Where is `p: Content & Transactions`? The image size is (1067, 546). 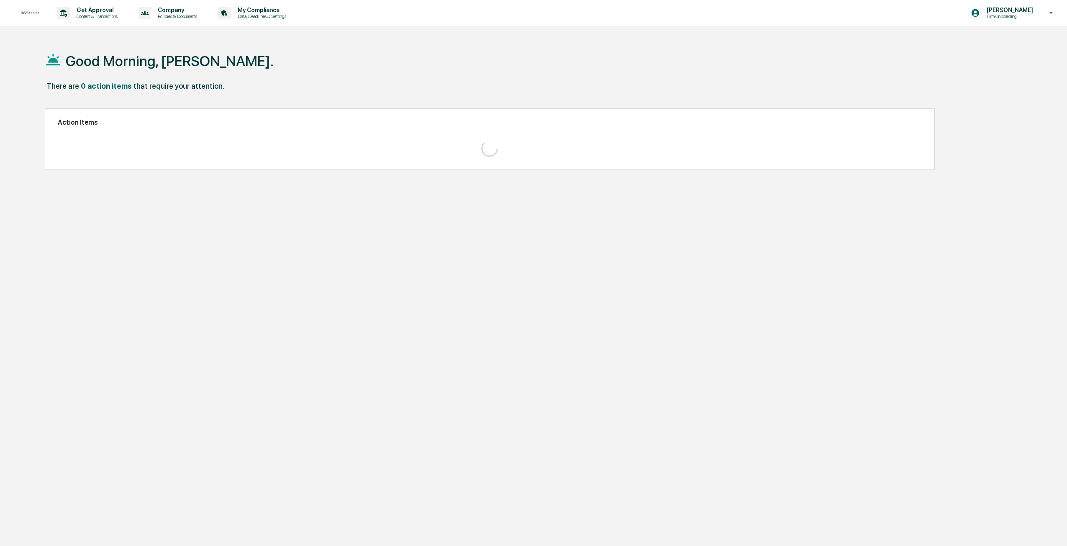 p: Content & Transactions is located at coordinates (96, 16).